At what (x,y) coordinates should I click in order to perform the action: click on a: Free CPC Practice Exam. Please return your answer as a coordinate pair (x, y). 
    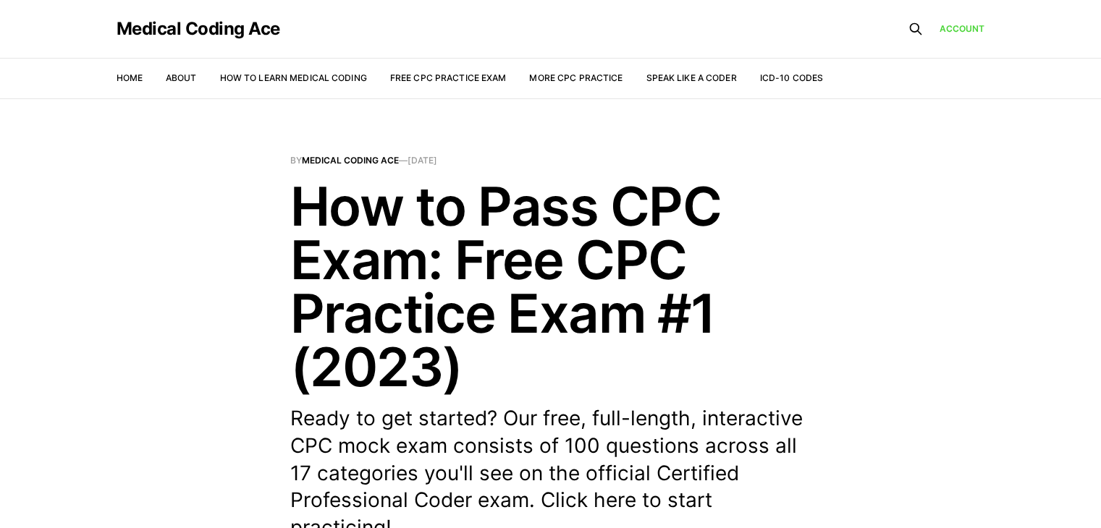
    Looking at the image, I should click on (448, 77).